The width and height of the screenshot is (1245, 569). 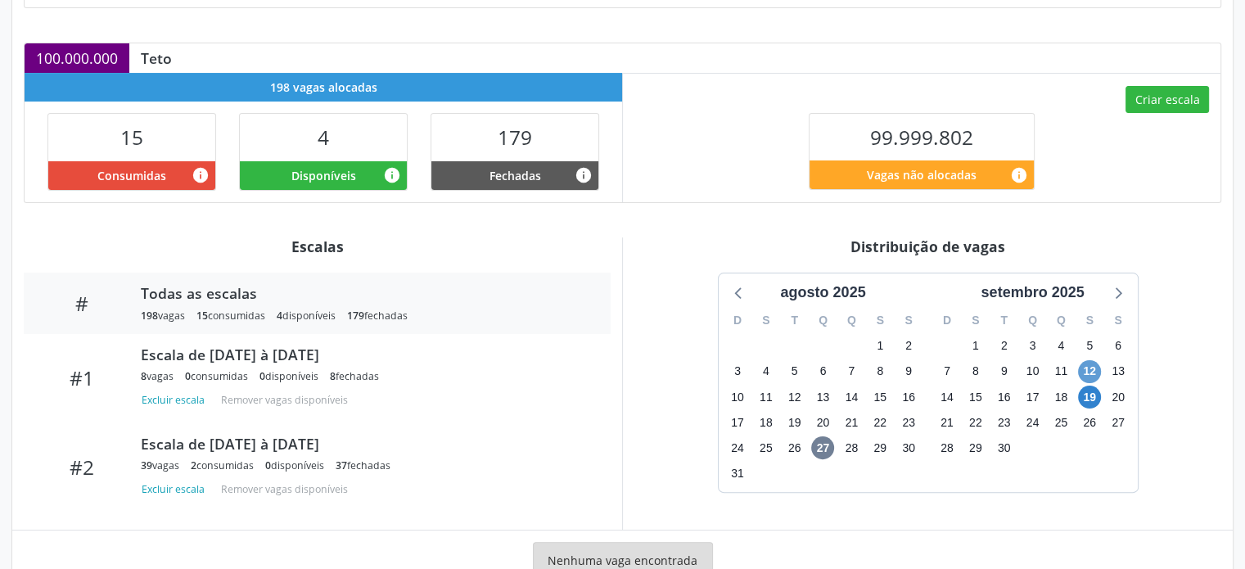 What do you see at coordinates (909, 448) in the screenshot?
I see `span: sábado, 30 de agosto de 2025` at bounding box center [909, 448].